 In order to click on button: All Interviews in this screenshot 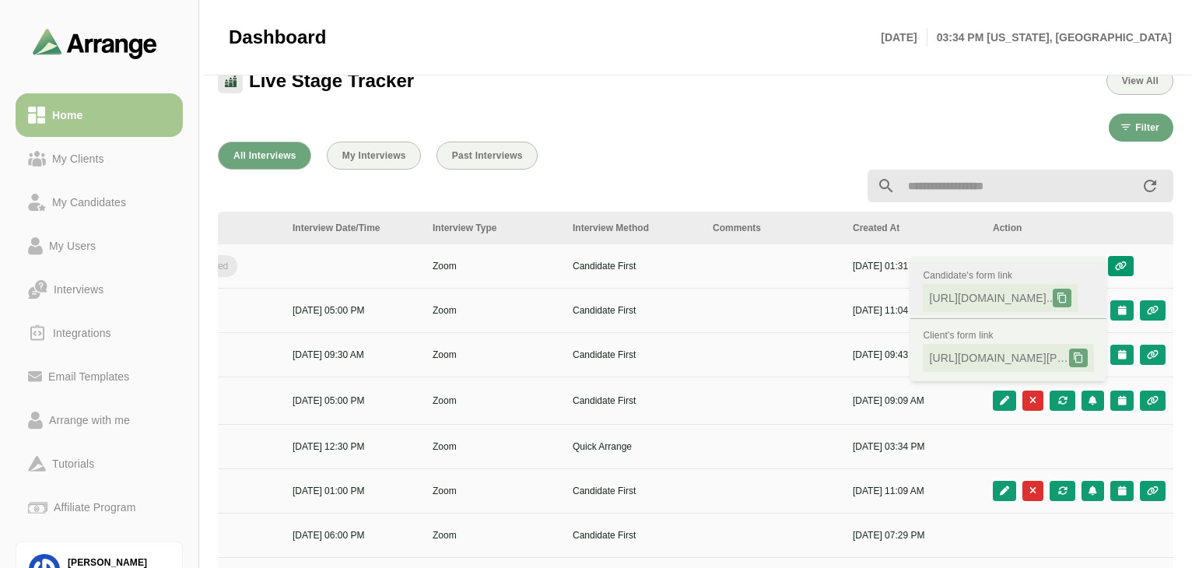, I will do `click(265, 156)`.